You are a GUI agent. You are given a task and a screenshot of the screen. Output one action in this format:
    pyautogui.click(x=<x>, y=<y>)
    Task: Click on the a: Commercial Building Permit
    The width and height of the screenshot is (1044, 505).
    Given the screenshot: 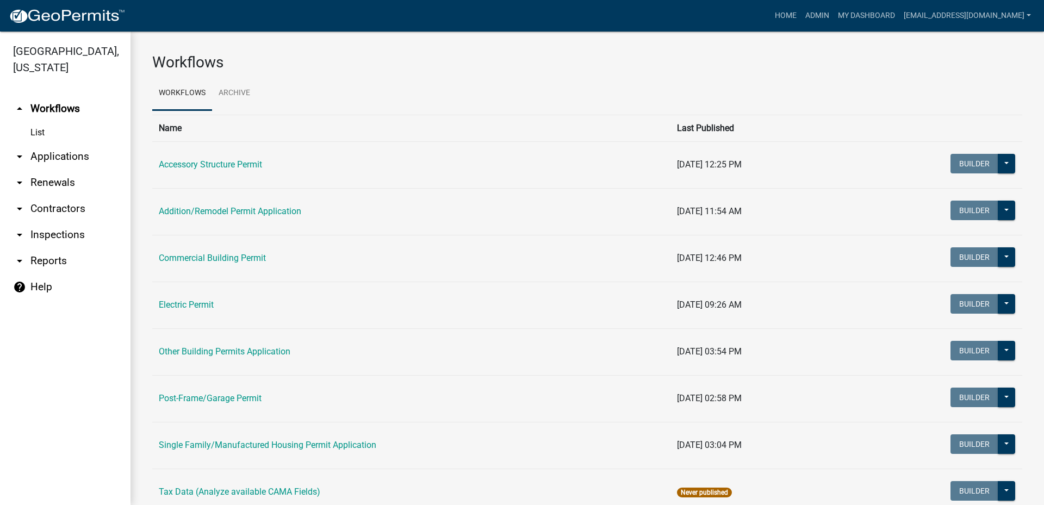 What is the action you would take?
    pyautogui.click(x=212, y=258)
    